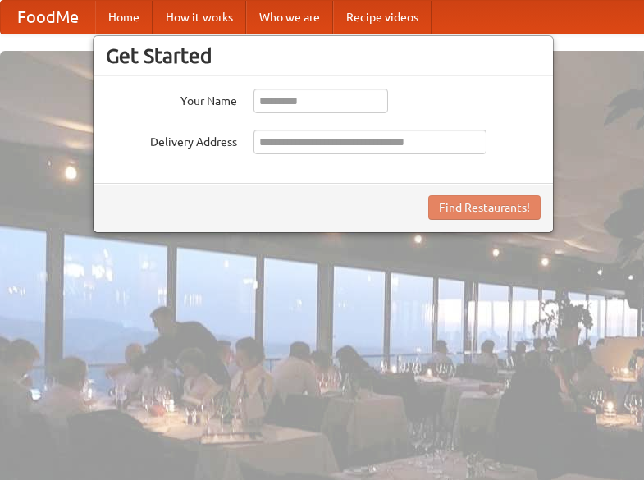 This screenshot has width=644, height=480. Describe the element at coordinates (323, 56) in the screenshot. I see `h3: Get Started` at that location.